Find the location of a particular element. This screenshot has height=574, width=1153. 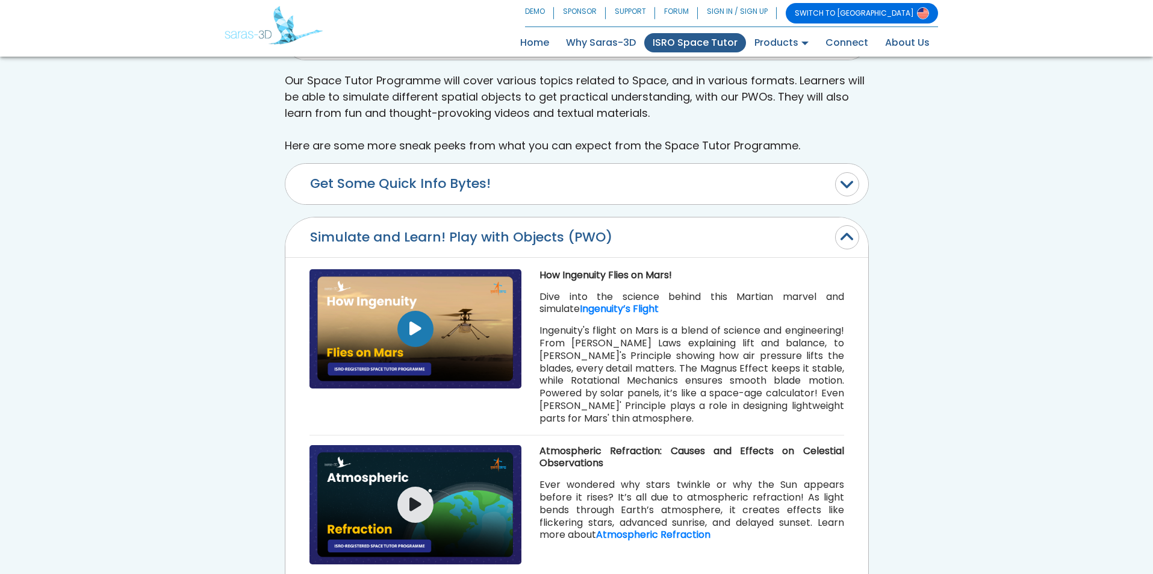

a: Why Saras-3D is located at coordinates (601, 43).